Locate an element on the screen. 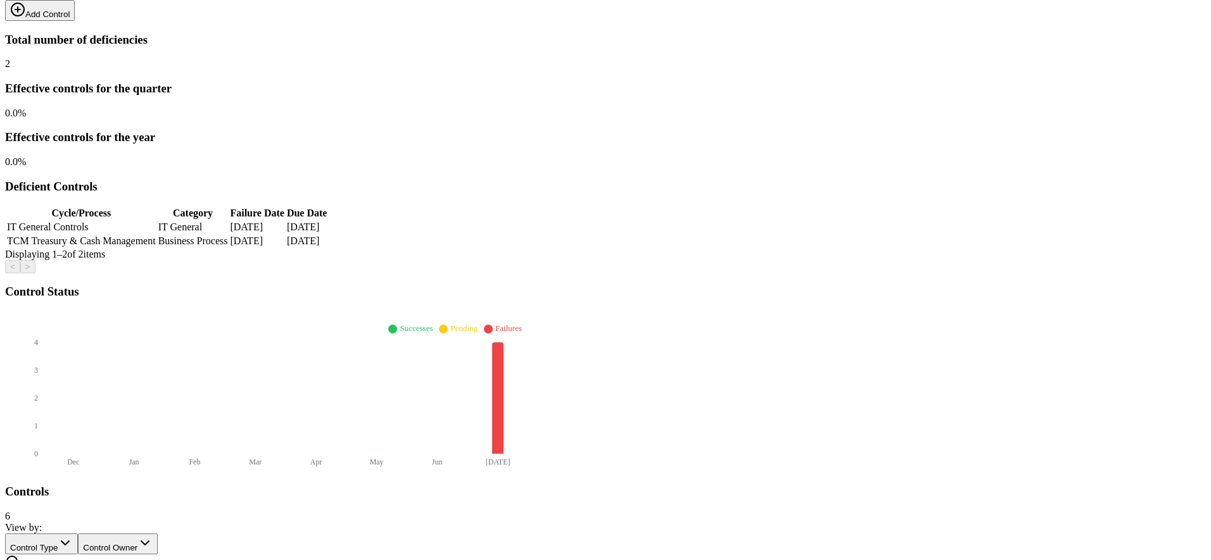  tspan: Feb is located at coordinates (194, 462).